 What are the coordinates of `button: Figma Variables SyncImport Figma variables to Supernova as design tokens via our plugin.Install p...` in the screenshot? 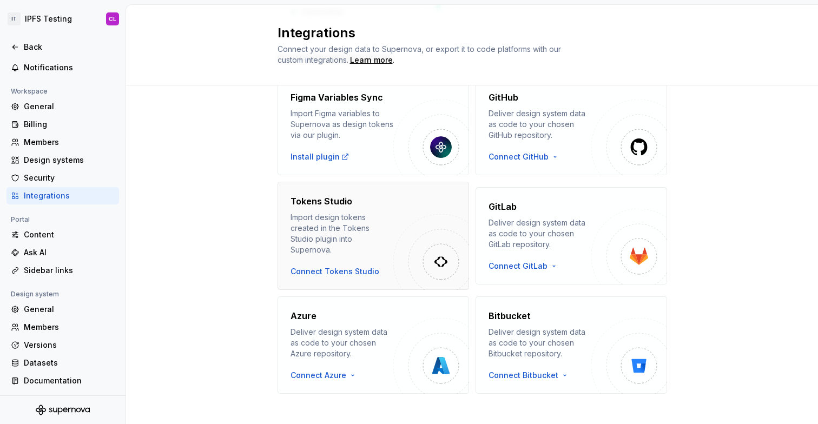 It's located at (373, 127).